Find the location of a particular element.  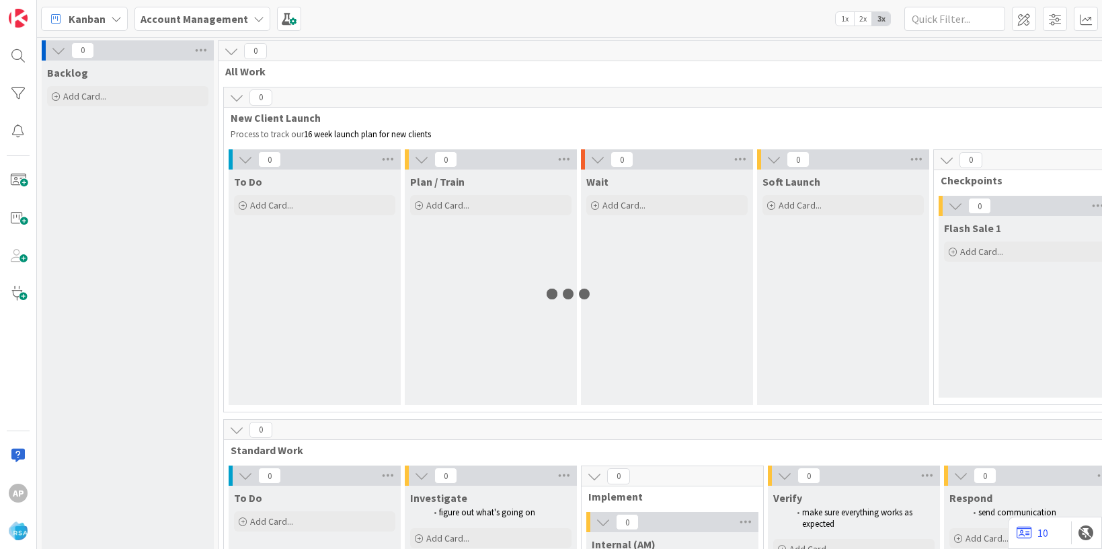

span: Wait is located at coordinates (597, 182).